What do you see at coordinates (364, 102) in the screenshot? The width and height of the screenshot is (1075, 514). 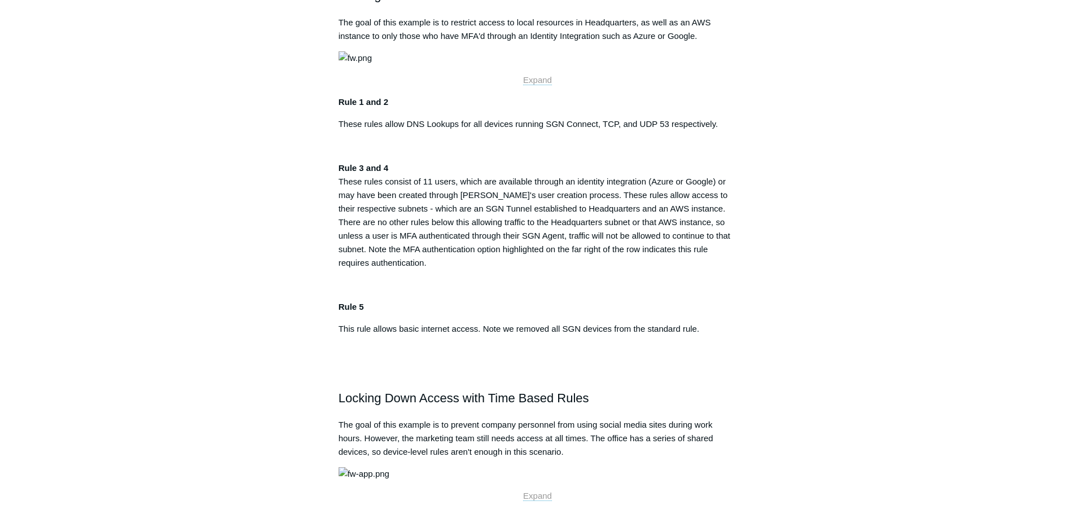 I see `strong: Rule 1 and 2` at bounding box center [364, 102].